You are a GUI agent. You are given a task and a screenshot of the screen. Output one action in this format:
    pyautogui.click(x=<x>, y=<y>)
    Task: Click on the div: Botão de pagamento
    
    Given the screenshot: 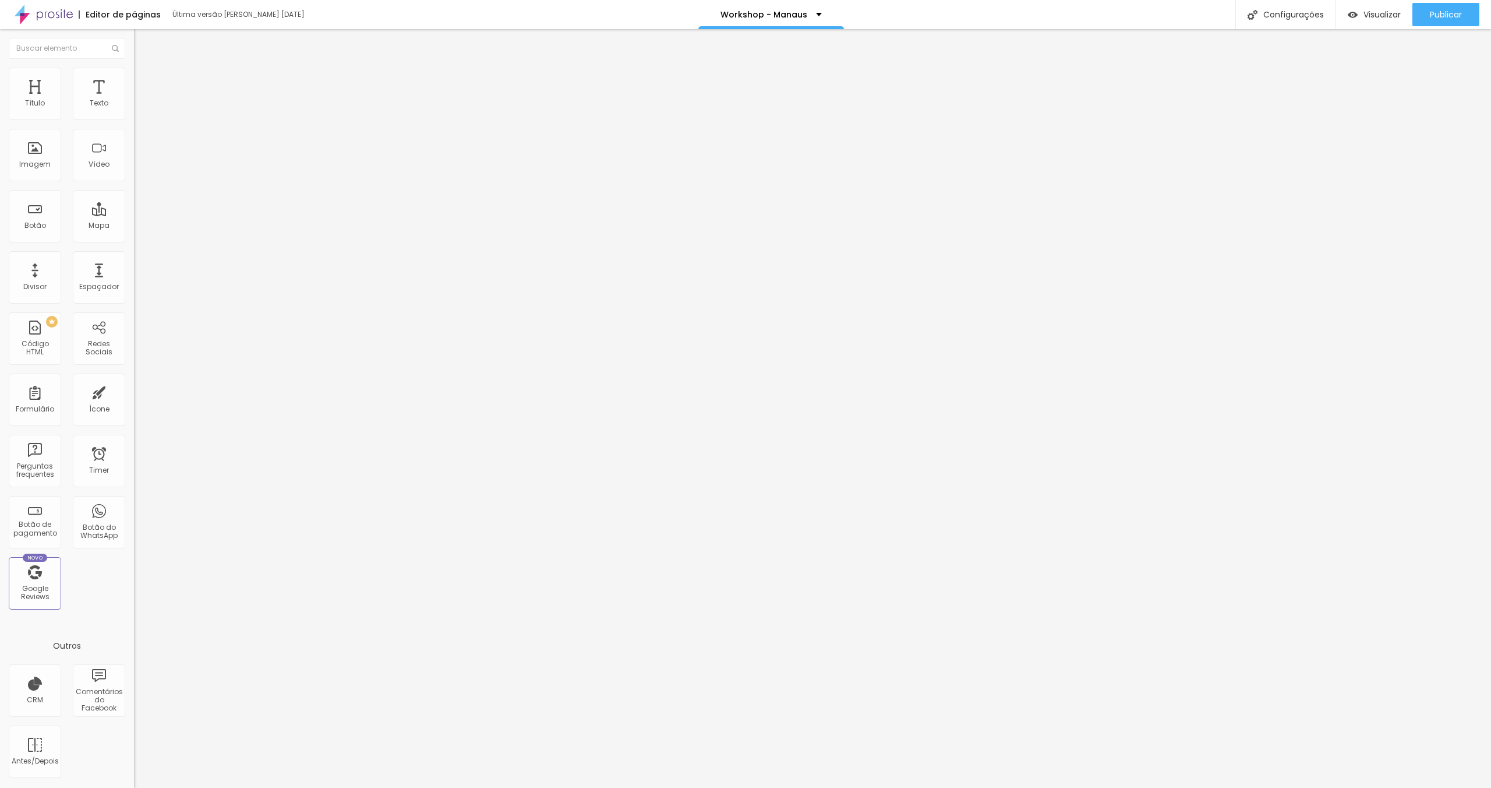 What is the action you would take?
    pyautogui.click(x=34, y=528)
    